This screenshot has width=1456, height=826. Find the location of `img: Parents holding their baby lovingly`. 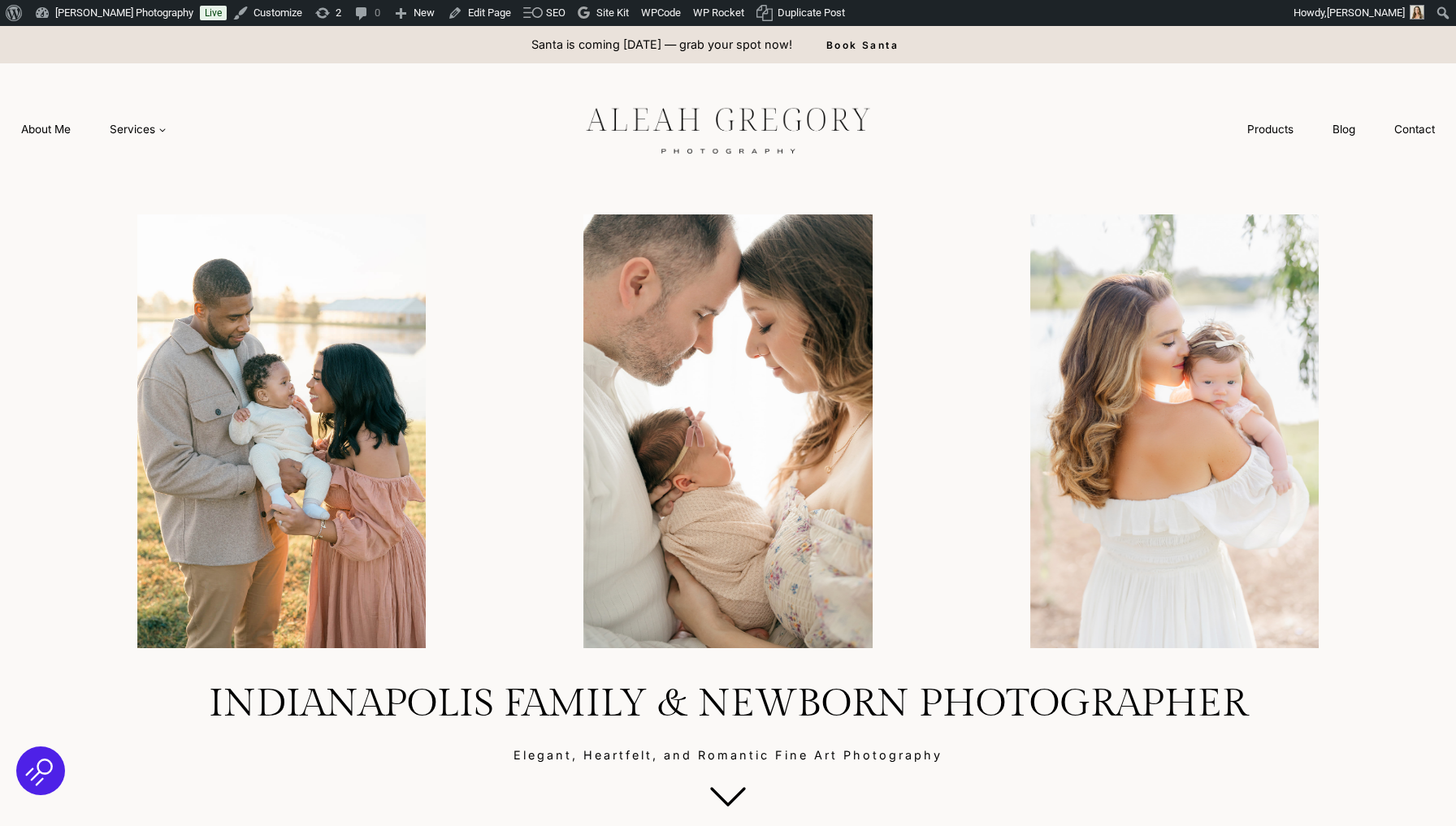

img: Parents holding their baby lovingly is located at coordinates (727, 431).